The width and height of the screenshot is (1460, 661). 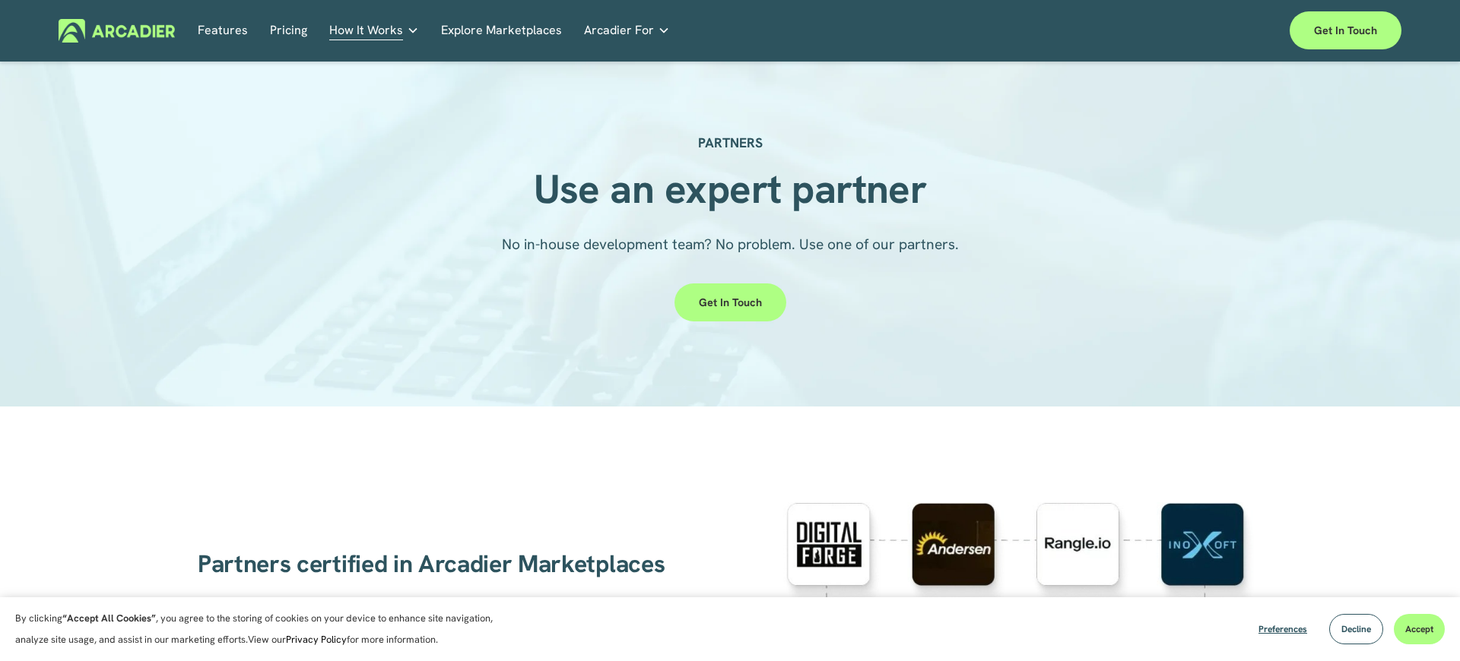 What do you see at coordinates (288, 30) in the screenshot?
I see `a: Pricing` at bounding box center [288, 30].